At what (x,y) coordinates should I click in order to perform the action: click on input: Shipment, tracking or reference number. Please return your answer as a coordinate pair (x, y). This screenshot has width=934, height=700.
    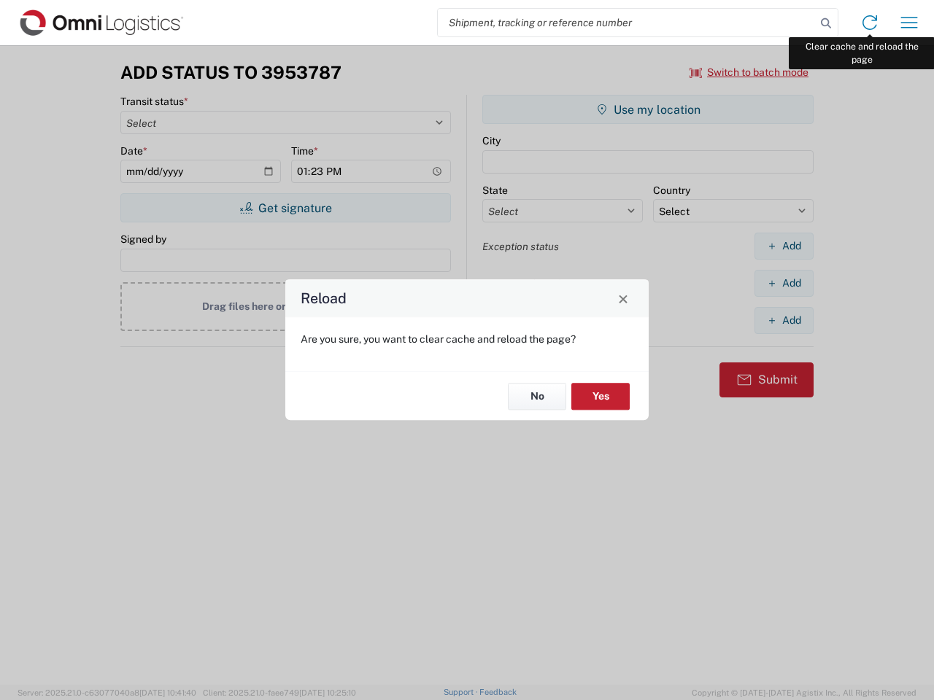
    Looking at the image, I should click on (627, 23).